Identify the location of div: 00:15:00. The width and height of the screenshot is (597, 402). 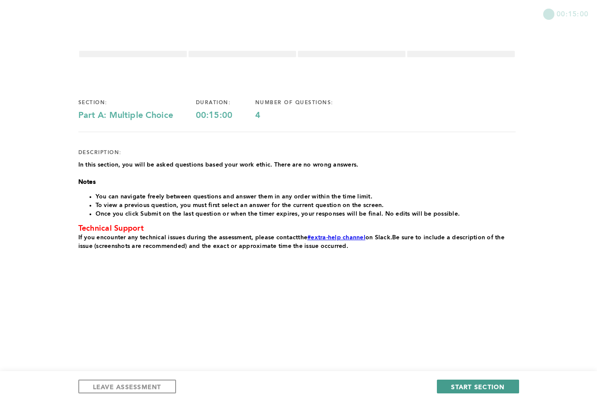
(225, 116).